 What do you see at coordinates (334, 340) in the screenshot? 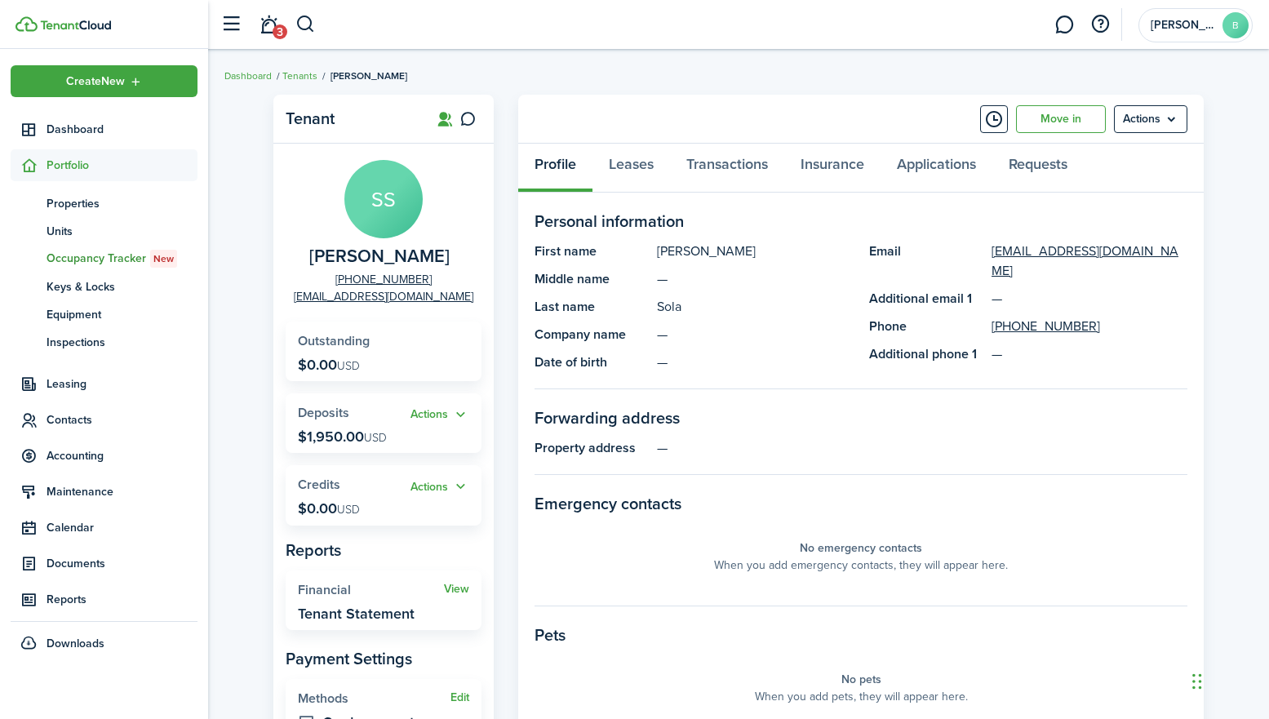
I see `span: Outstanding` at bounding box center [334, 340].